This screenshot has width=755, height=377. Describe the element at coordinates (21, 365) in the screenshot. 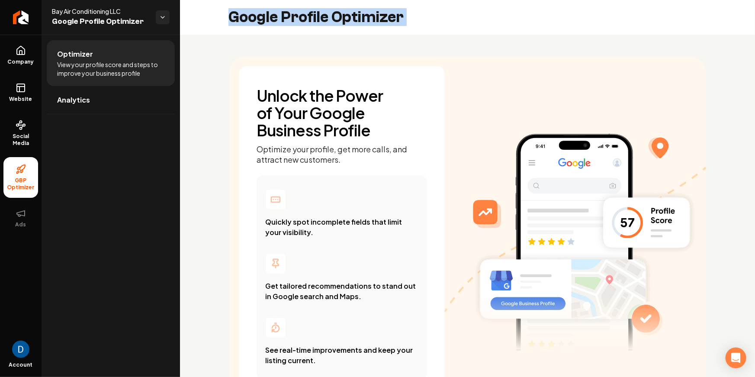

I see `span: Account` at that location.